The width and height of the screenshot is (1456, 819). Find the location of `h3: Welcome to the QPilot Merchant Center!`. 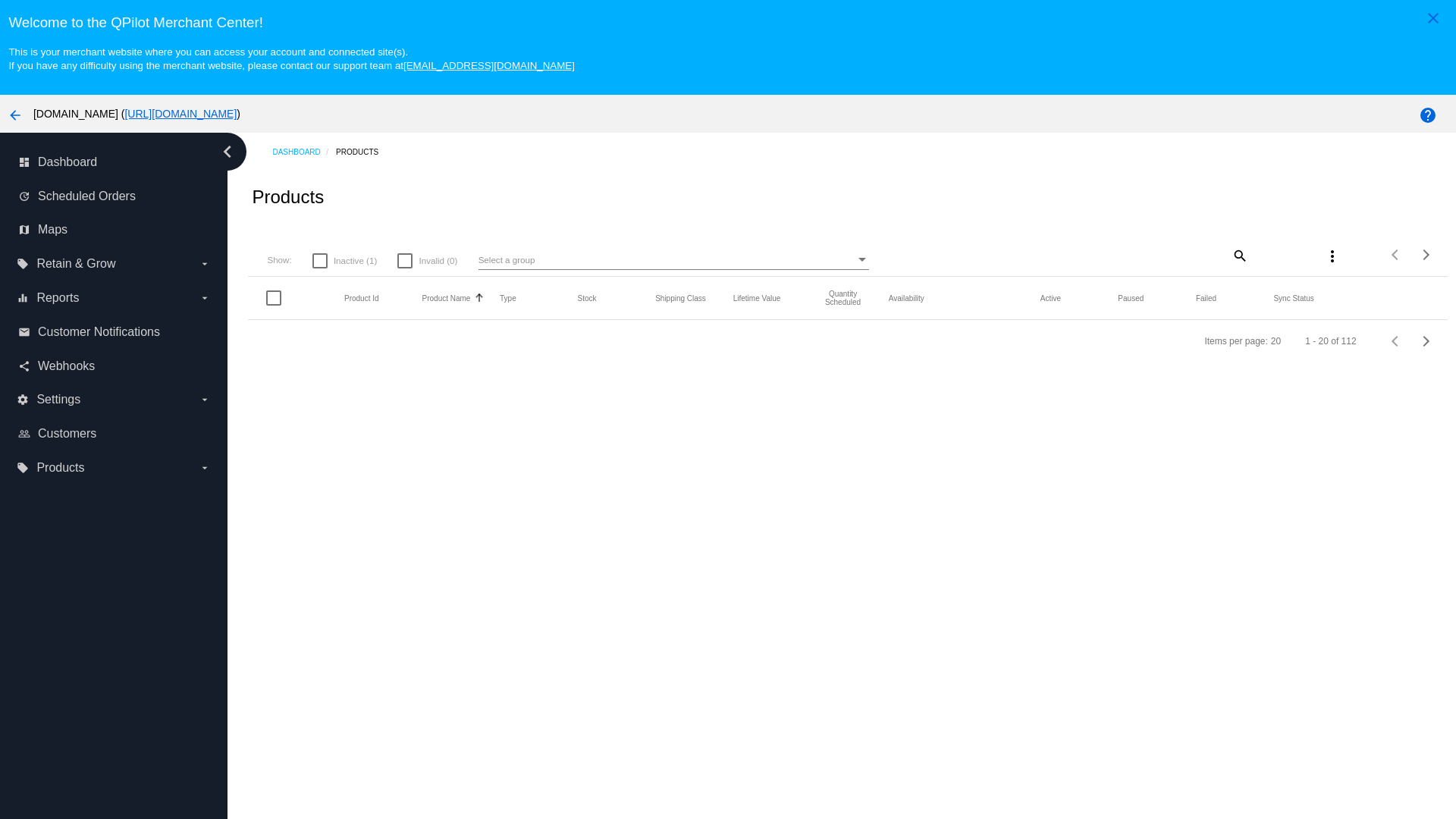

h3: Welcome to the QPilot Merchant Center! is located at coordinates (728, 23).